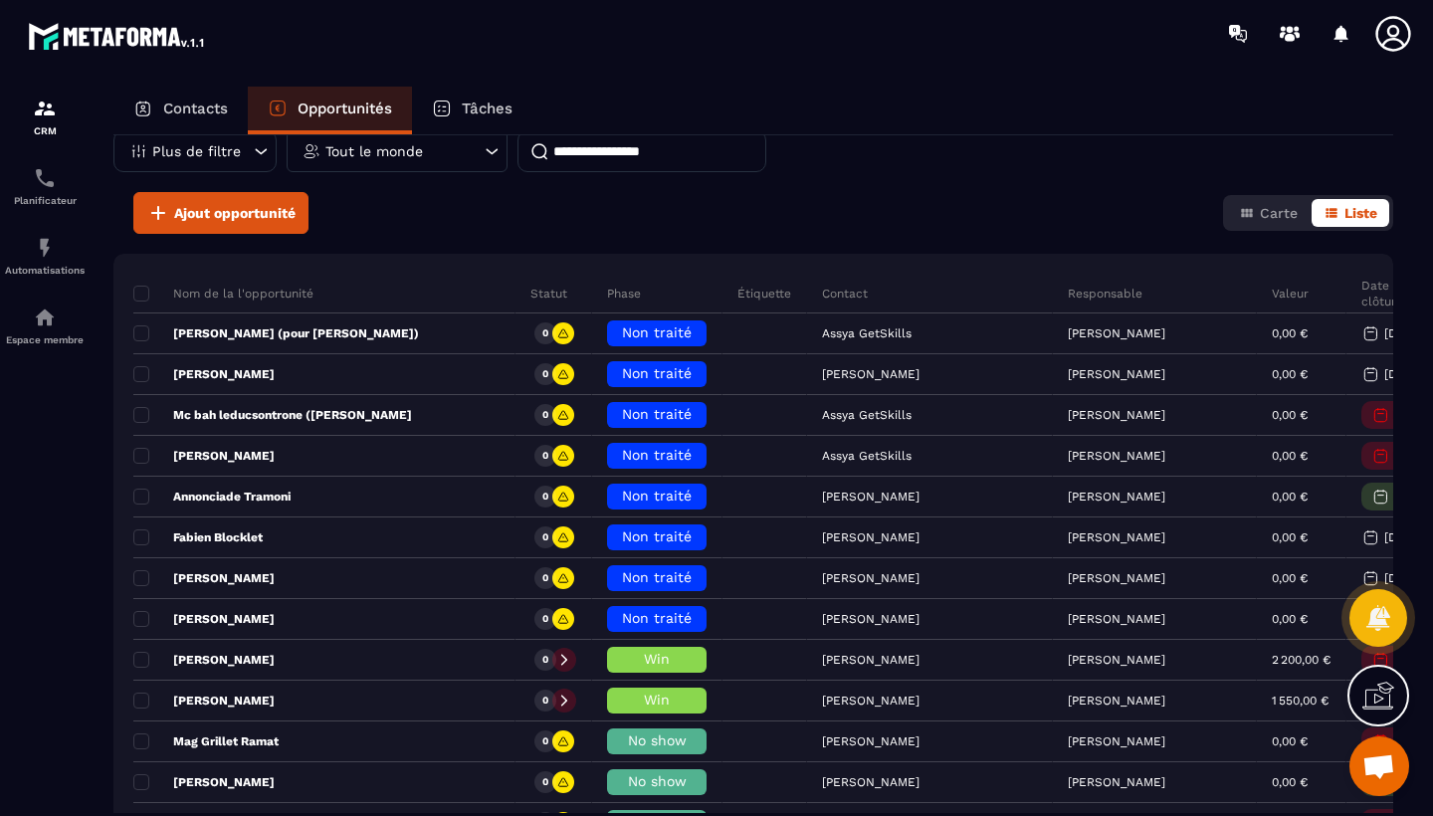 The width and height of the screenshot is (1433, 816). Describe the element at coordinates (1351, 213) in the screenshot. I see `button: Liste` at that location.